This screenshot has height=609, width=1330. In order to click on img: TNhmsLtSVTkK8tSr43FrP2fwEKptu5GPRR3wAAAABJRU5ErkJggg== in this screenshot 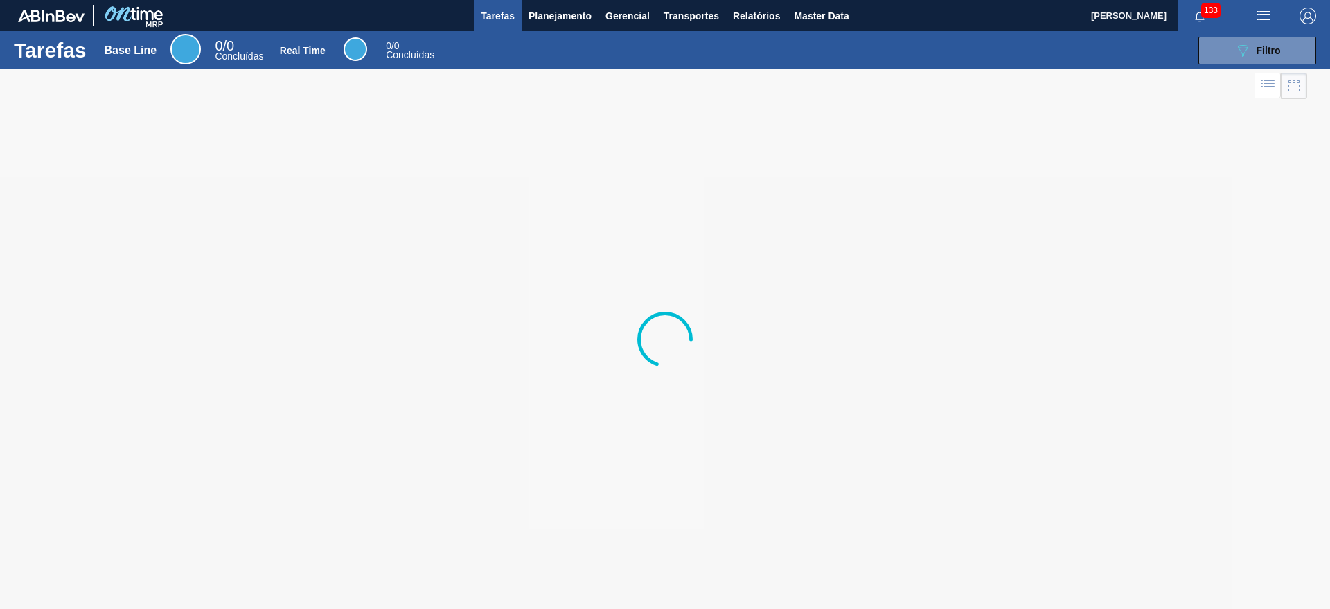, I will do `click(51, 16)`.